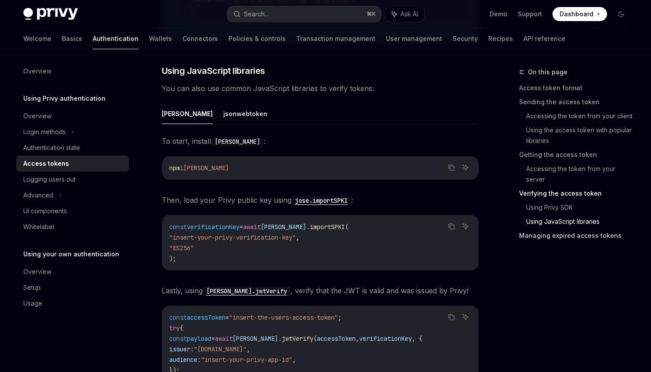 The height and width of the screenshot is (372, 651). I want to click on a: Recipes, so click(501, 39).